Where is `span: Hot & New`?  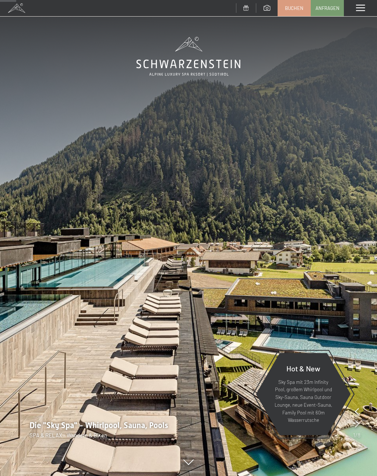
span: Hot & New is located at coordinates (304, 368).